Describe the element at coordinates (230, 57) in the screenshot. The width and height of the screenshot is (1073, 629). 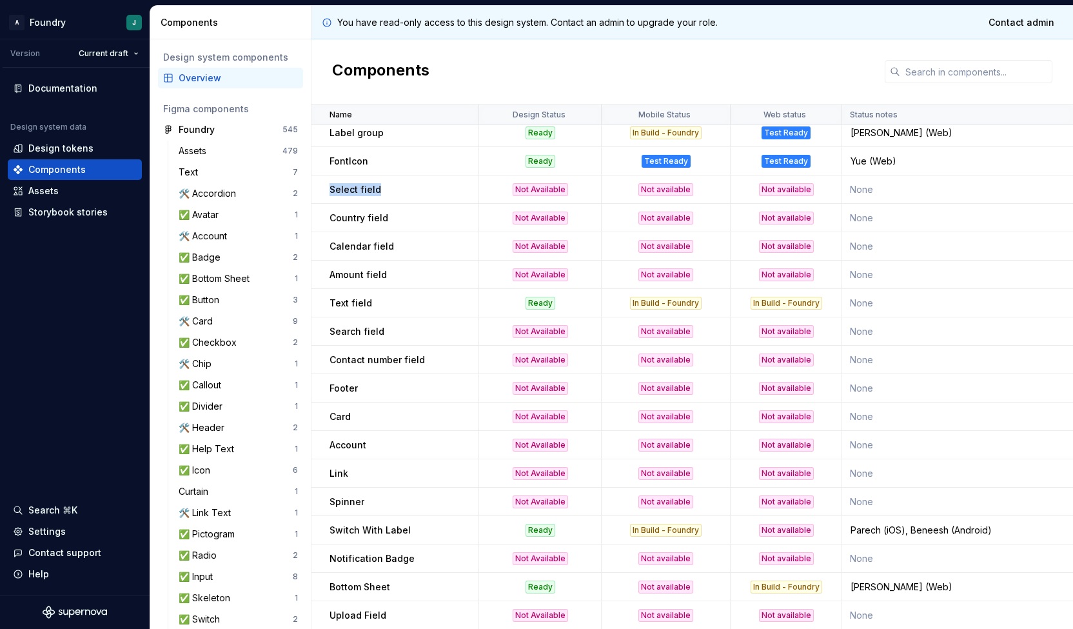
I see `div: Design system components` at that location.